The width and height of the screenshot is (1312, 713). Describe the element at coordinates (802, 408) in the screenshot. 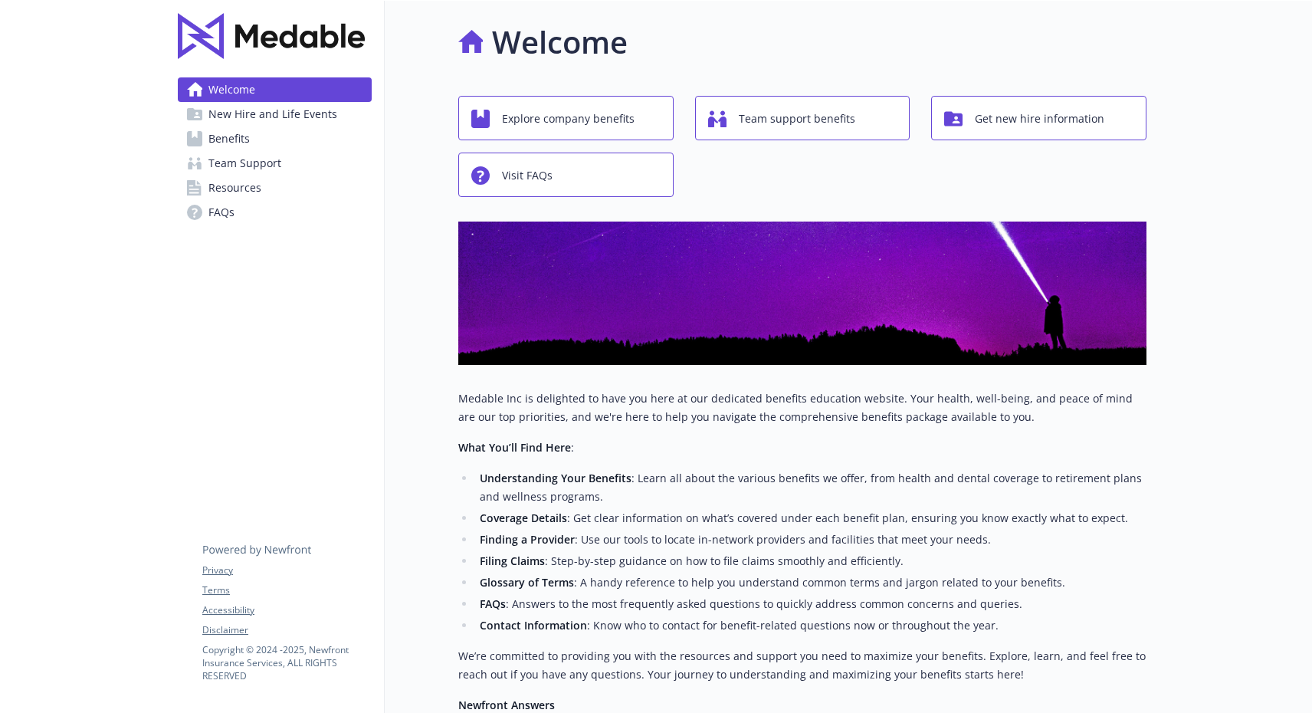

I see `p: Medable Inc is delighted to have you here at our dedicated benefits education website. Your healt...` at that location.